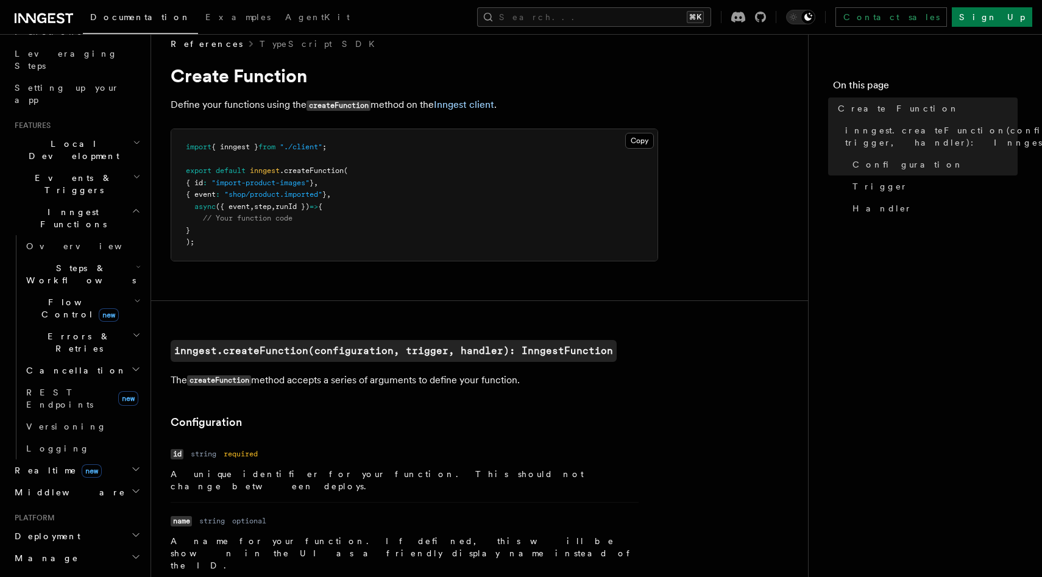 The image size is (1042, 577). Describe the element at coordinates (233, 207) in the screenshot. I see `span: ({ event` at that location.